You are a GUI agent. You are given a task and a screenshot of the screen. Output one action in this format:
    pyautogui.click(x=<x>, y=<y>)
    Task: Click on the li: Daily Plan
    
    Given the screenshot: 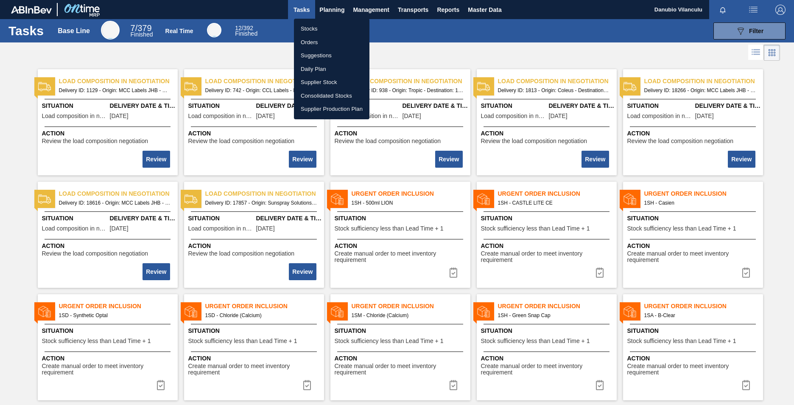 What is the action you would take?
    pyautogui.click(x=332, y=69)
    